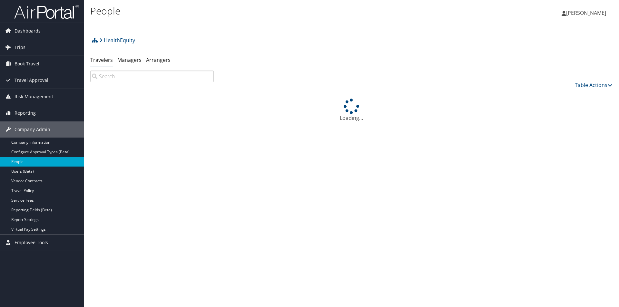 Image resolution: width=619 pixels, height=307 pixels. What do you see at coordinates (351, 110) in the screenshot?
I see `div: Loading...` at bounding box center [351, 110].